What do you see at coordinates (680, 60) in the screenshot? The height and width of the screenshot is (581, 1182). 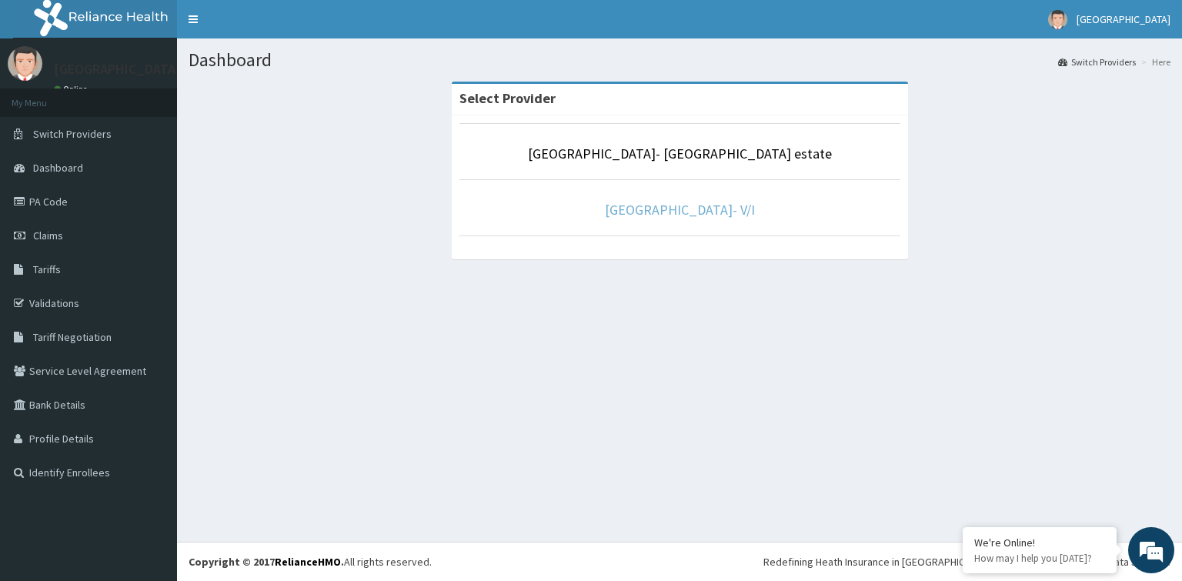 I see `h1: Dashboard` at bounding box center [680, 60].